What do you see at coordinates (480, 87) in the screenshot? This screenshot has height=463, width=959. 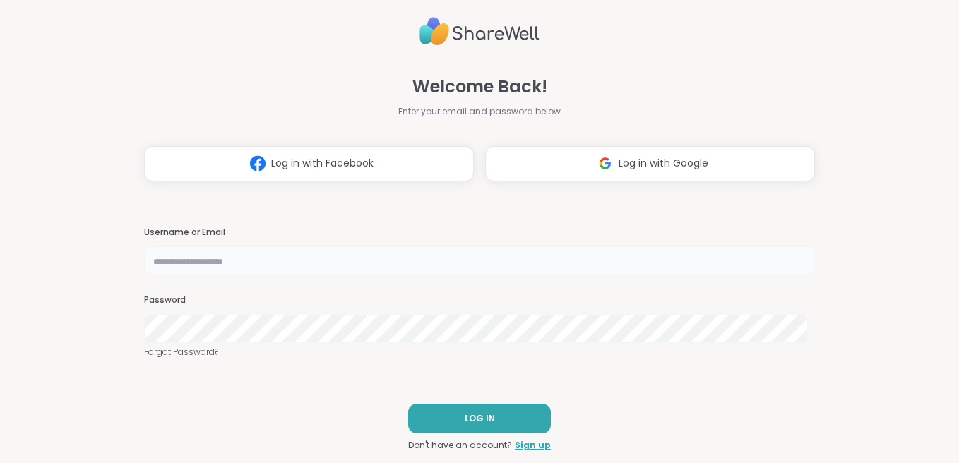 I see `span: Welcome Back!` at bounding box center [480, 87].